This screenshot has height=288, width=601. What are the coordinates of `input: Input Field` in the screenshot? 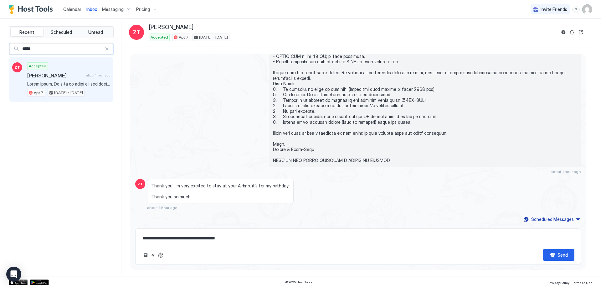 It's located at (62, 49).